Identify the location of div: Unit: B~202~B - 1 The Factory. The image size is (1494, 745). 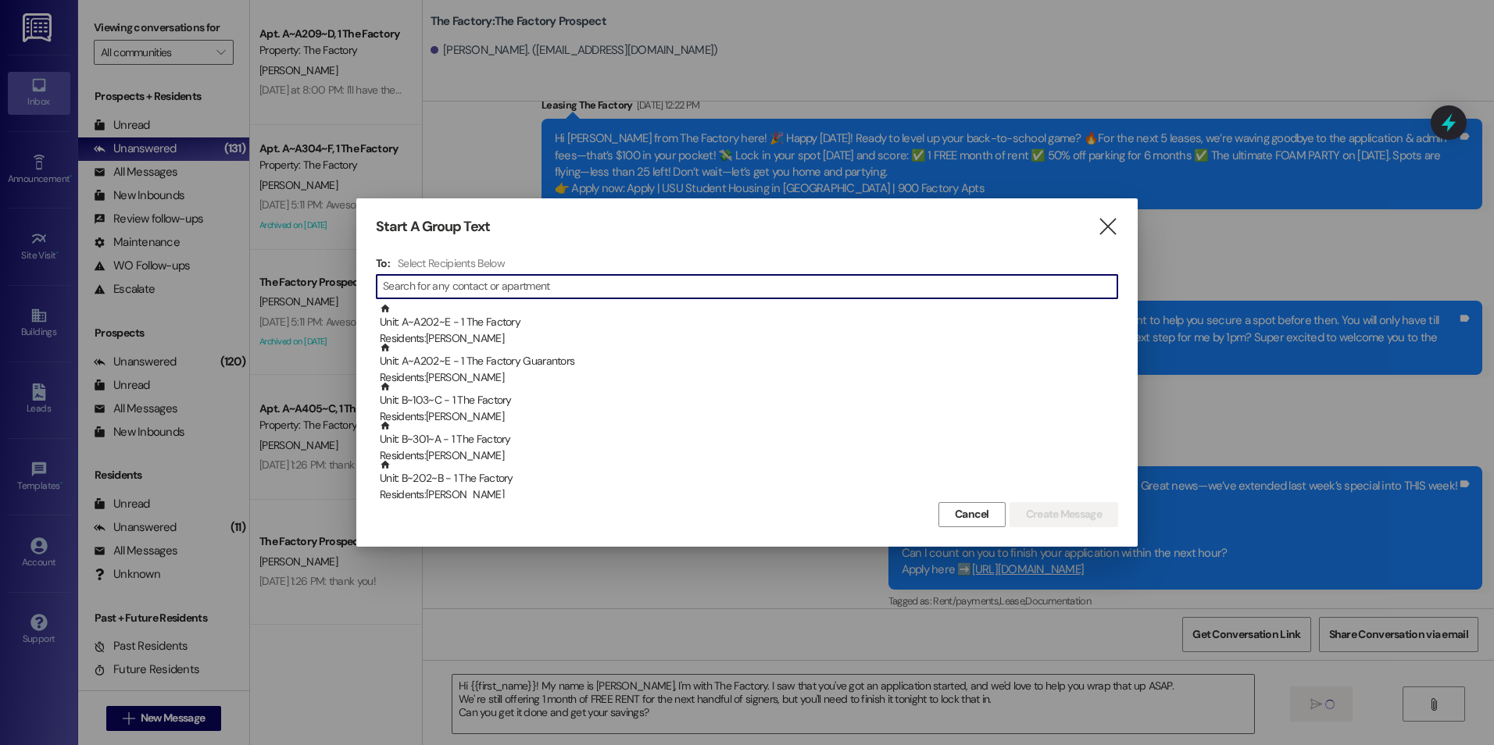
(748, 481).